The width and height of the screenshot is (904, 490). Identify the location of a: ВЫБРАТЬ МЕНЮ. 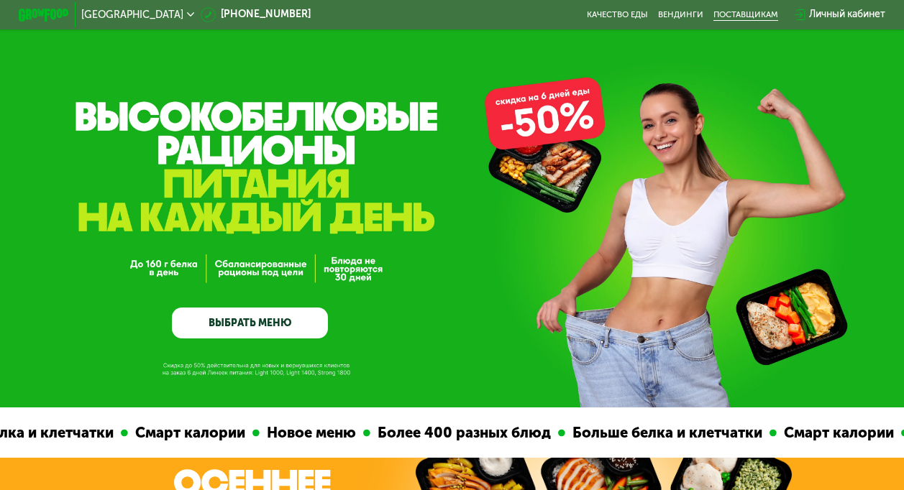
(250, 324).